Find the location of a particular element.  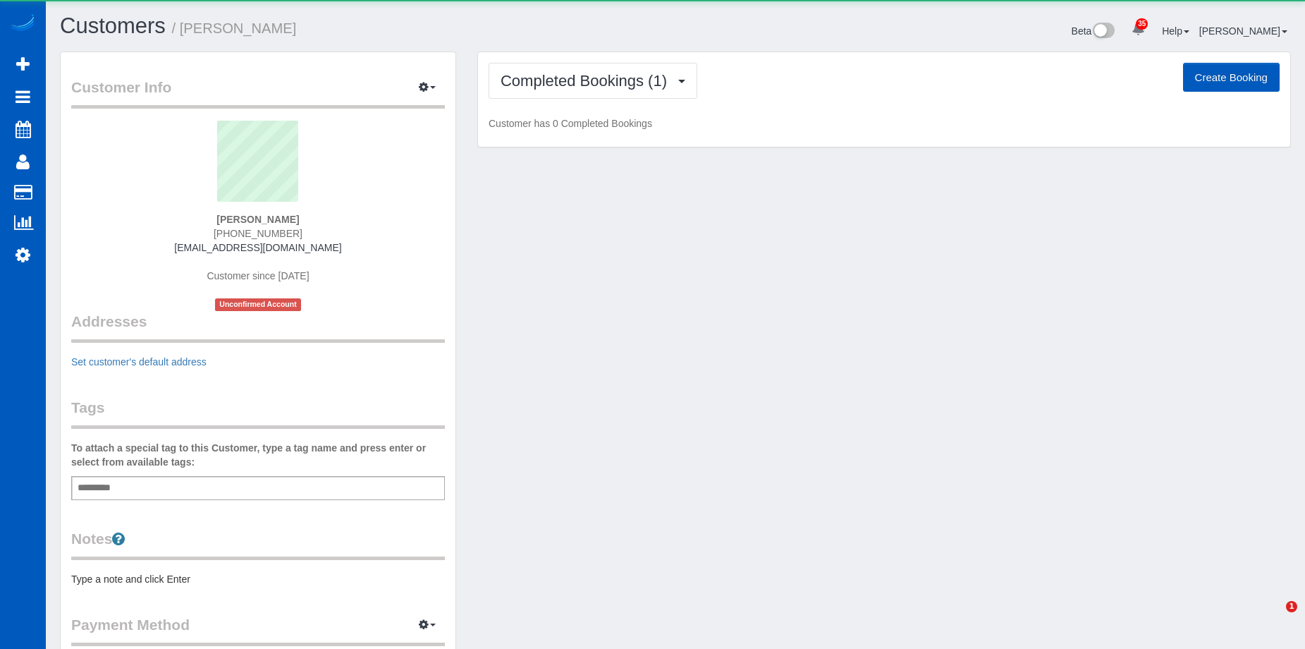

a: Set customer's default address is located at coordinates (139, 362).